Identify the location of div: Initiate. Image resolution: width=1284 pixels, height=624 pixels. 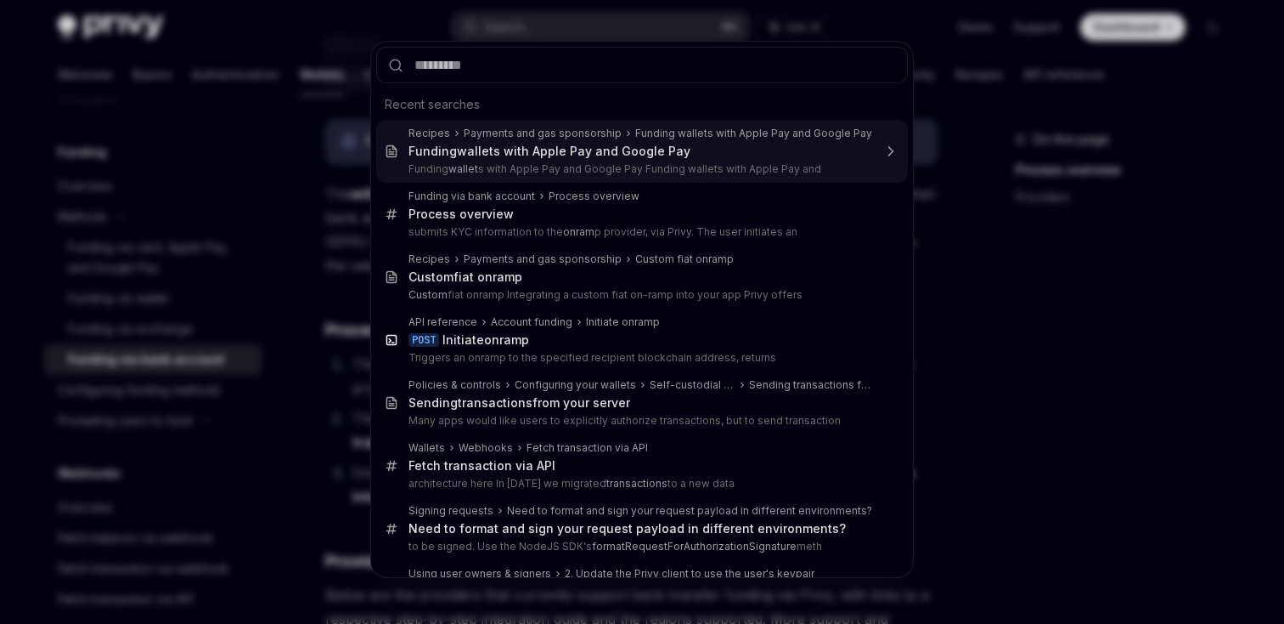
(486, 340).